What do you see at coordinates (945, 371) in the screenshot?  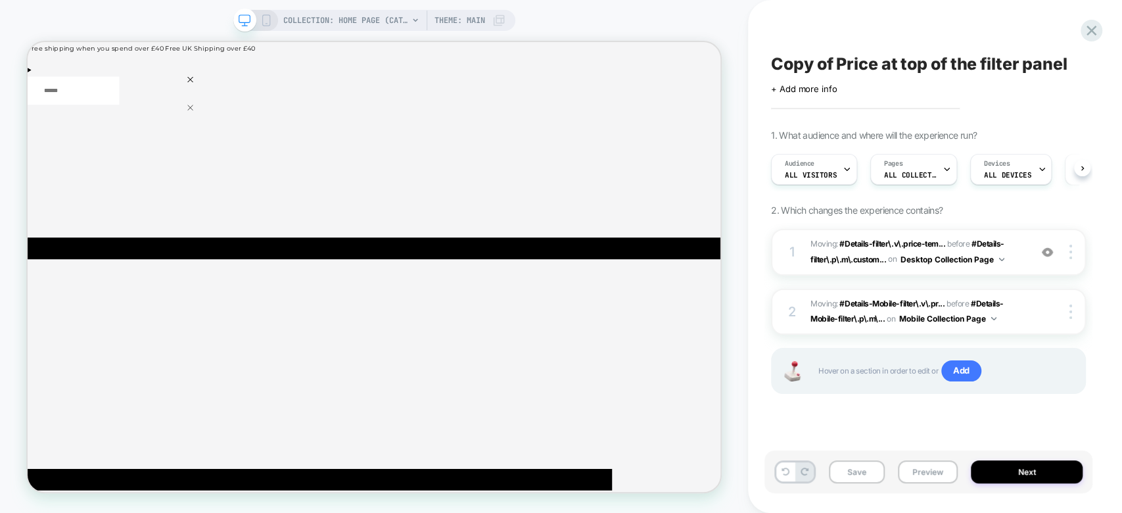 I see `span: Hover on a section in order to edit or` at bounding box center [945, 371].